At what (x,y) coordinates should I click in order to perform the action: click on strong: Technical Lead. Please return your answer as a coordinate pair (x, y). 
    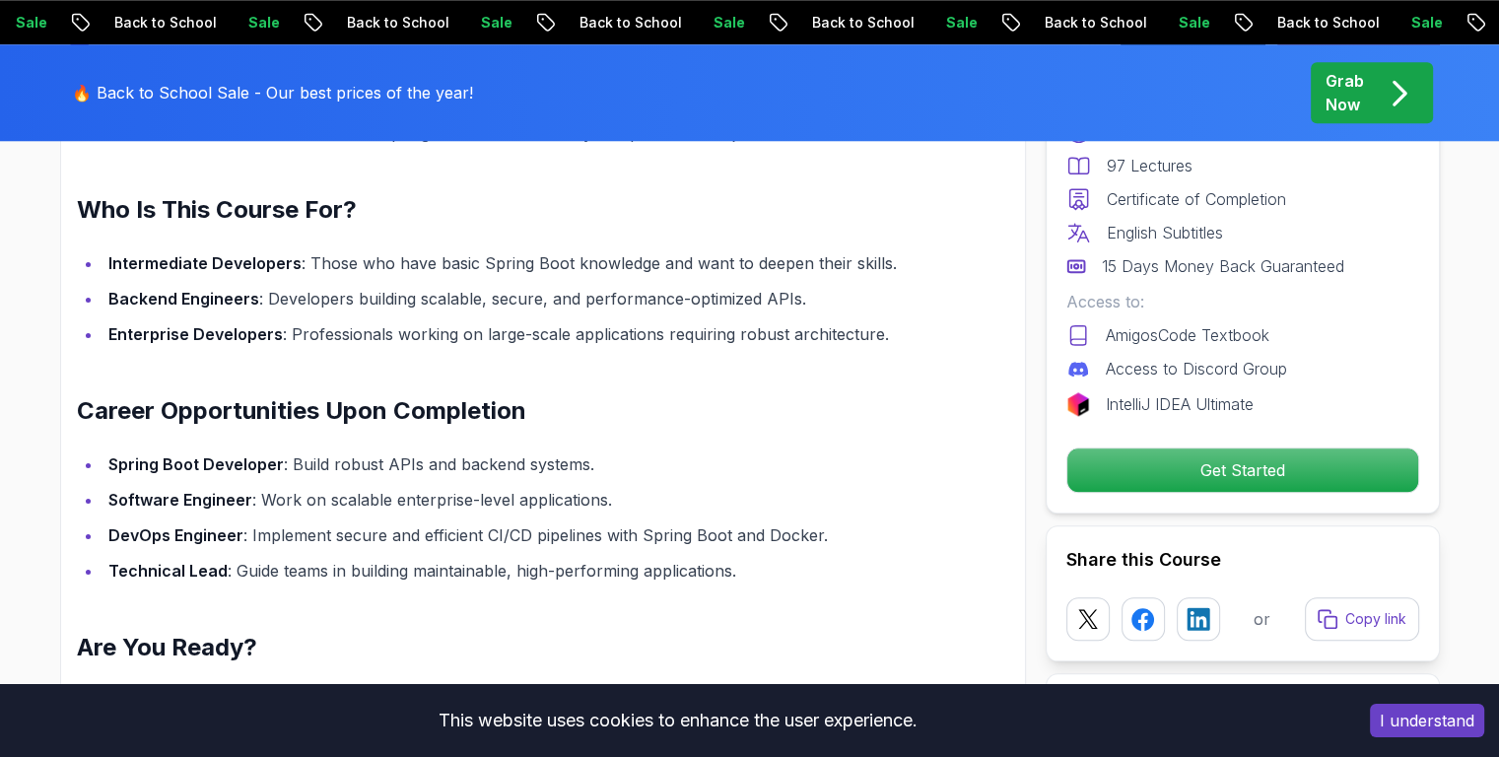
    Looking at the image, I should click on (168, 571).